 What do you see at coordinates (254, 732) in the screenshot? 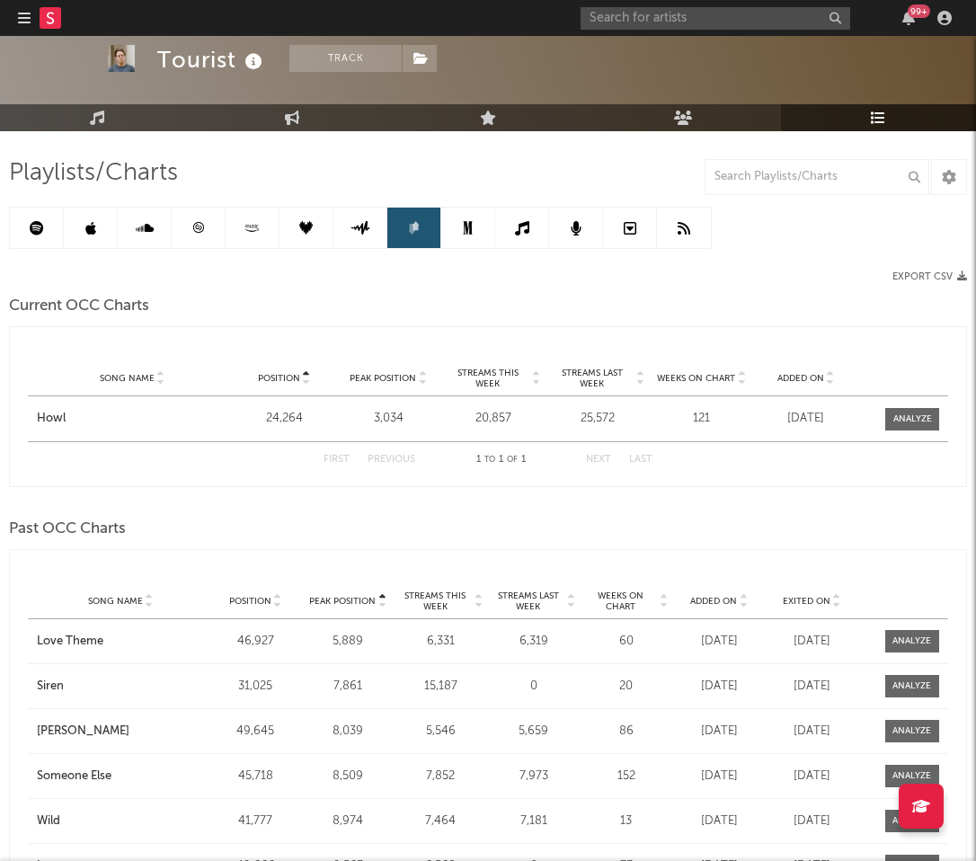
I see `div: 49,645` at bounding box center [254, 732].